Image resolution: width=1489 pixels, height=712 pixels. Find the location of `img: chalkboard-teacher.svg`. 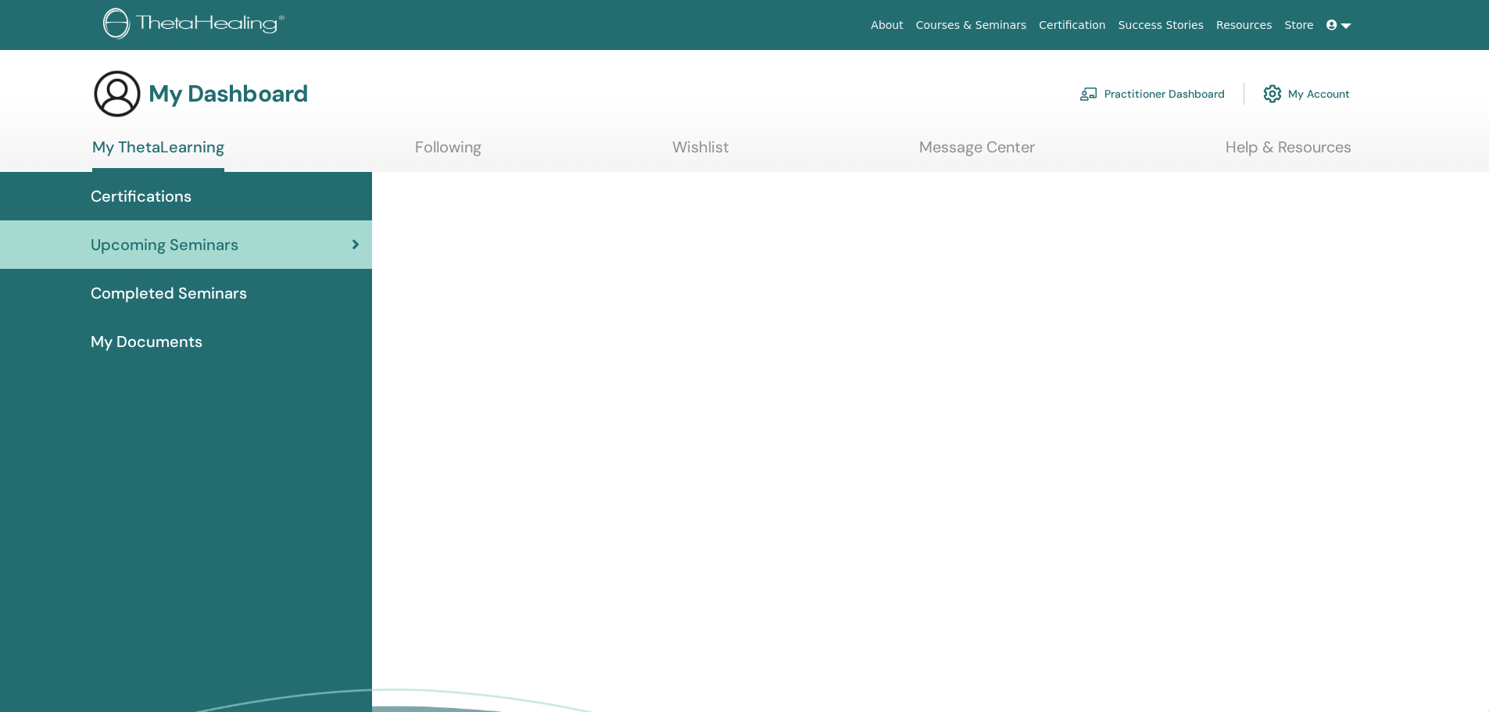

img: chalkboard-teacher.svg is located at coordinates (1089, 94).